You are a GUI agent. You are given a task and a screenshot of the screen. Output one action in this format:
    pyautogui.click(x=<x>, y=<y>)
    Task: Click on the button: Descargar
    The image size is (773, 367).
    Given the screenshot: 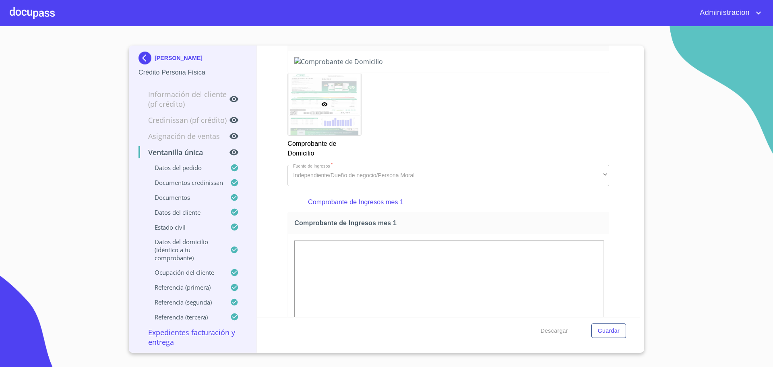 What is the action you would take?
    pyautogui.click(x=555, y=331)
    